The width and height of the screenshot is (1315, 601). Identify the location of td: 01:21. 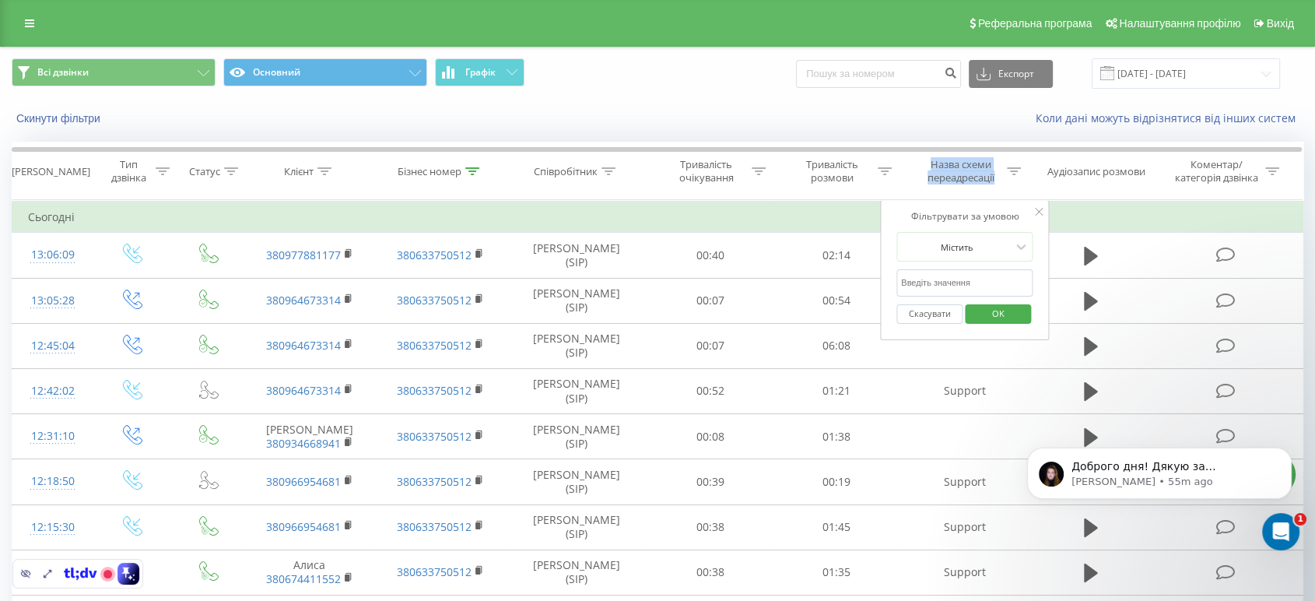
(837, 391).